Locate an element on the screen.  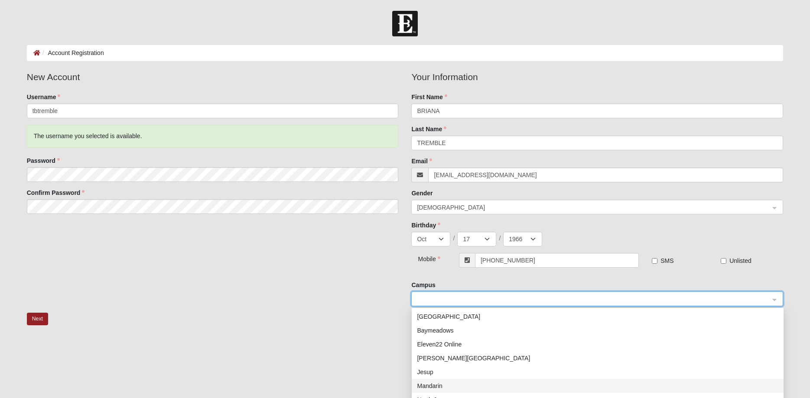
span: SMS is located at coordinates (667, 261).